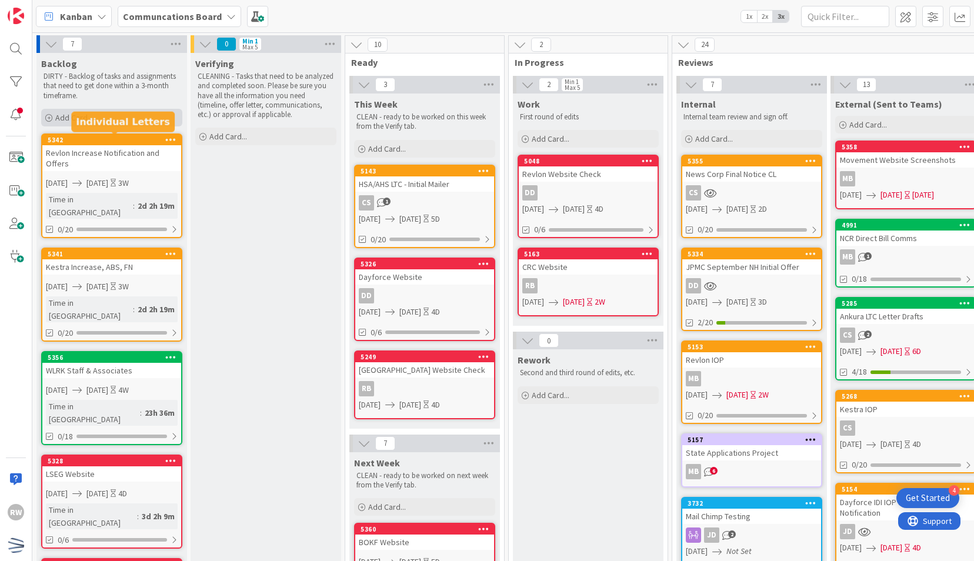  Describe the element at coordinates (376, 332) in the screenshot. I see `span: 0/6` at that location.